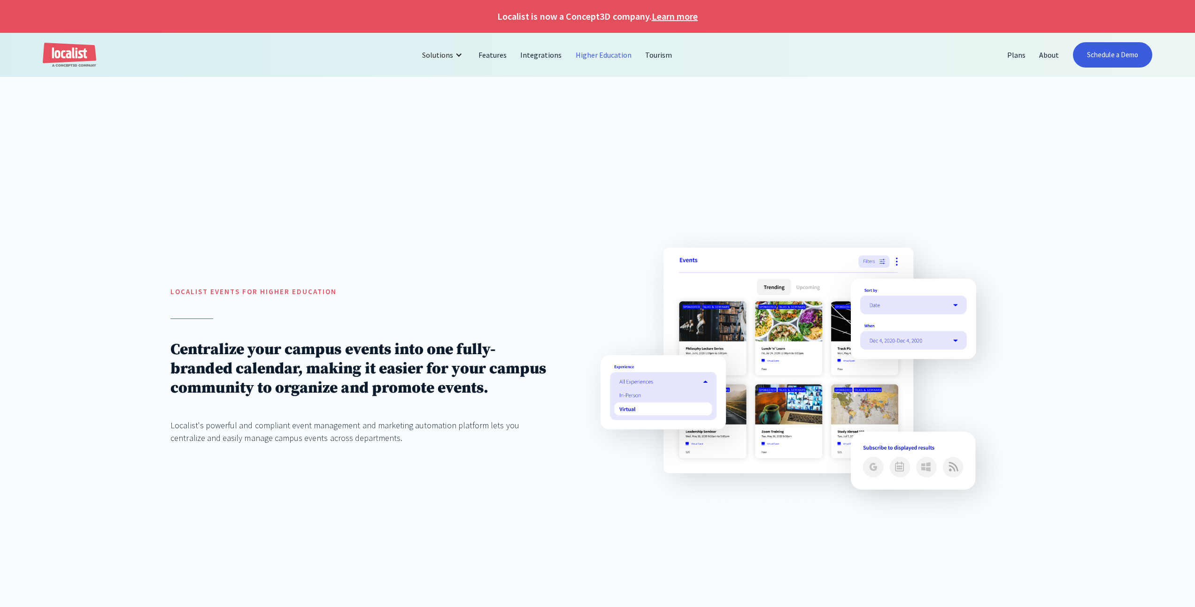  What do you see at coordinates (492, 55) in the screenshot?
I see `a: Features` at bounding box center [492, 55].